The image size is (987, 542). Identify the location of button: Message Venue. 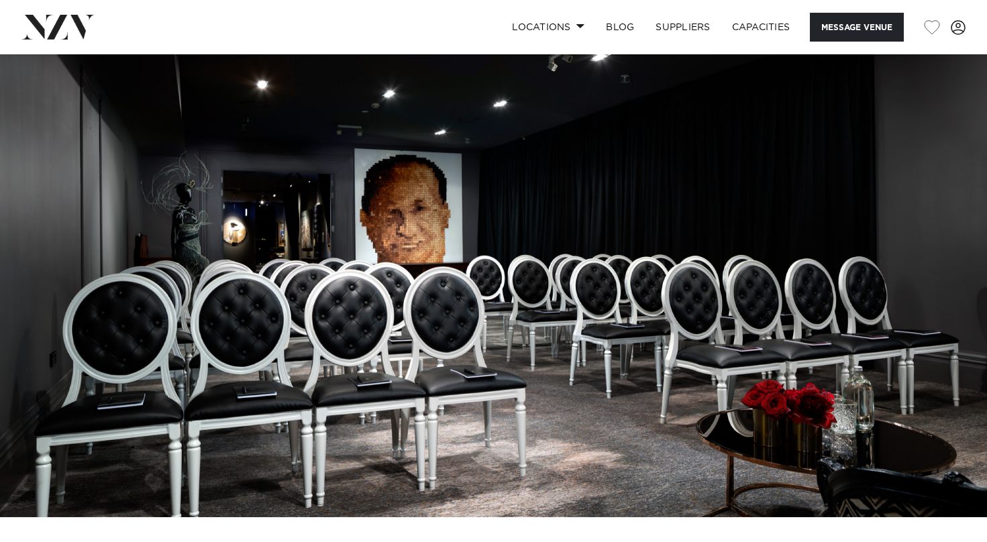
(857, 27).